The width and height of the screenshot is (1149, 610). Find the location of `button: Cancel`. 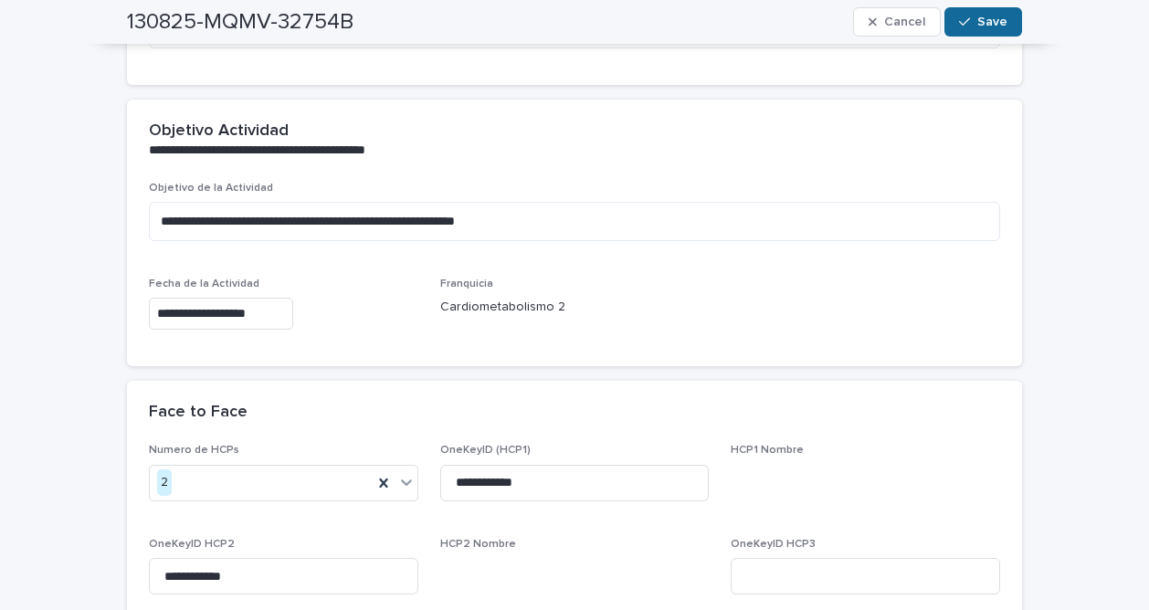

button: Cancel is located at coordinates (897, 22).